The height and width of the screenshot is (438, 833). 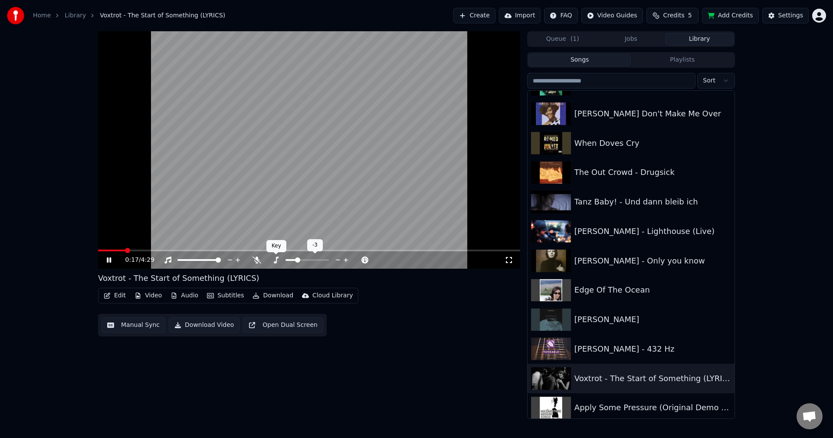 What do you see at coordinates (225, 295) in the screenshot?
I see `button: Subtitles` at bounding box center [225, 295].